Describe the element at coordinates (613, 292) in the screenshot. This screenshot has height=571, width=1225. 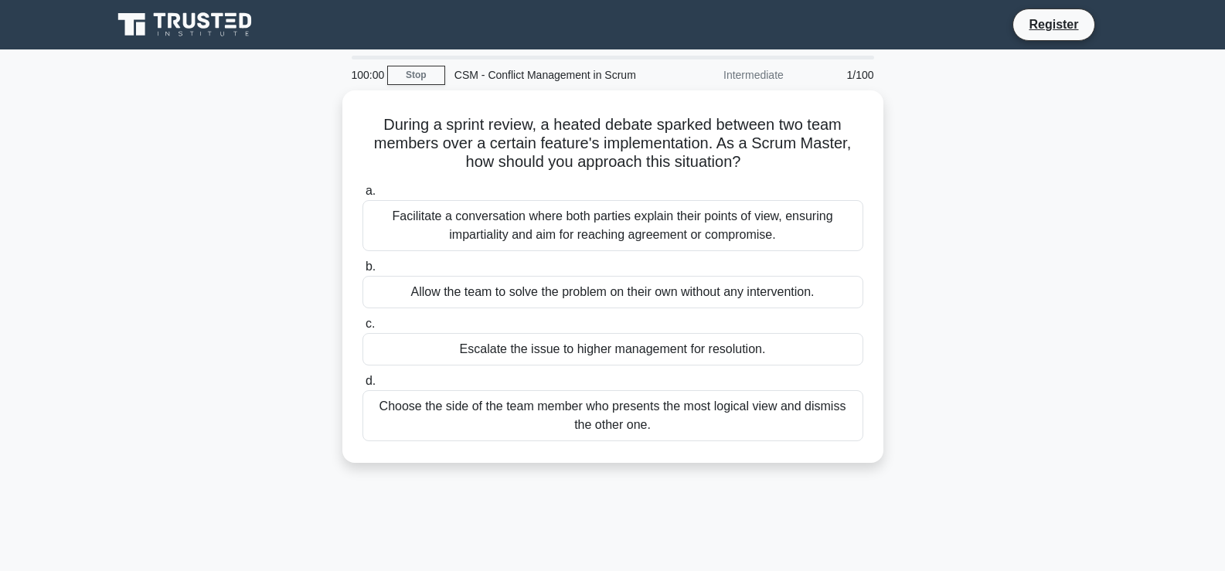
I see `div: Allow the team to solve the problem on their own without any intervention.` at that location.